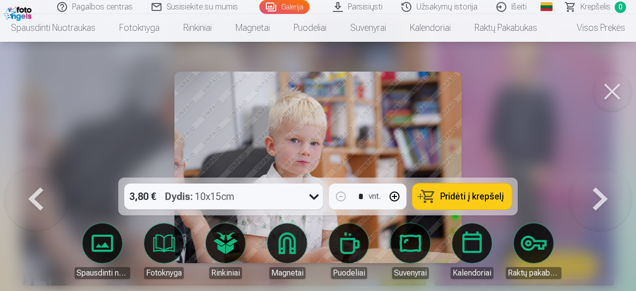  What do you see at coordinates (225, 273) in the screenshot?
I see `div: Rinkiniai` at bounding box center [225, 273].